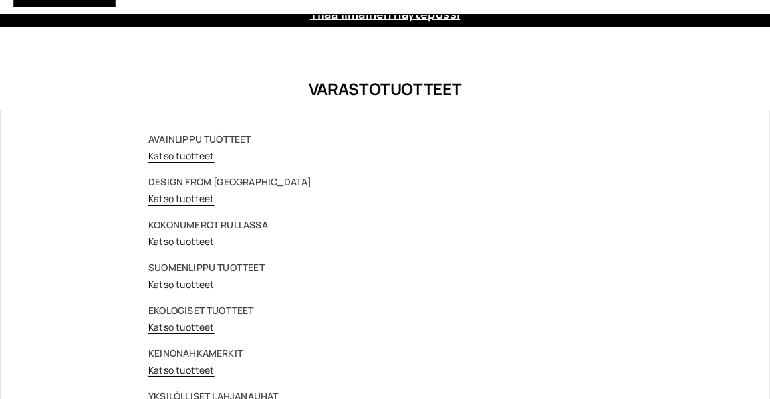 Image resolution: width=770 pixels, height=399 pixels. What do you see at coordinates (207, 267) in the screenshot?
I see `strong: SUOMENLIPPU TUOTTEET` at bounding box center [207, 267].